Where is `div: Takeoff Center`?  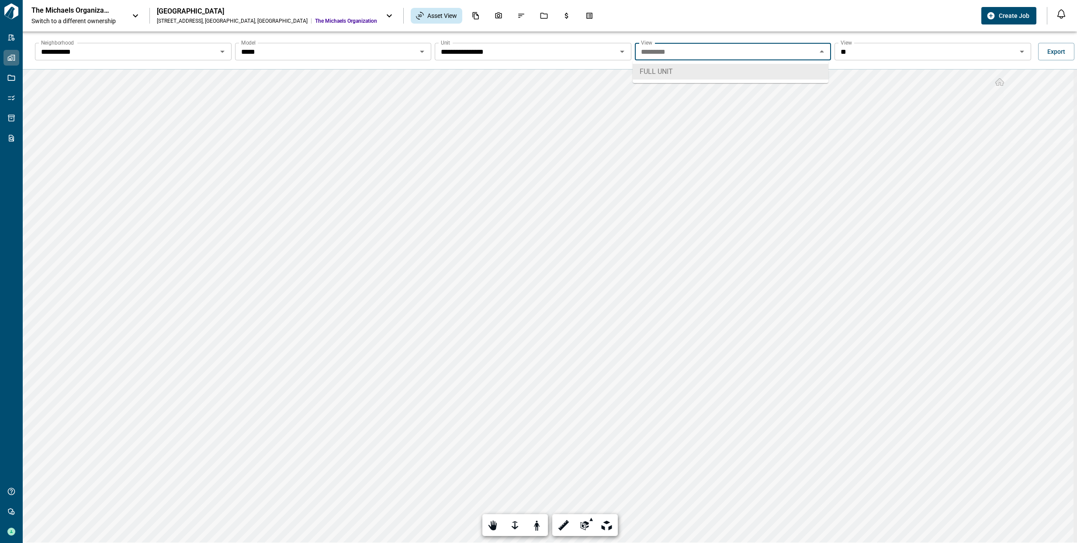
div: Takeoff Center is located at coordinates (590, 16).